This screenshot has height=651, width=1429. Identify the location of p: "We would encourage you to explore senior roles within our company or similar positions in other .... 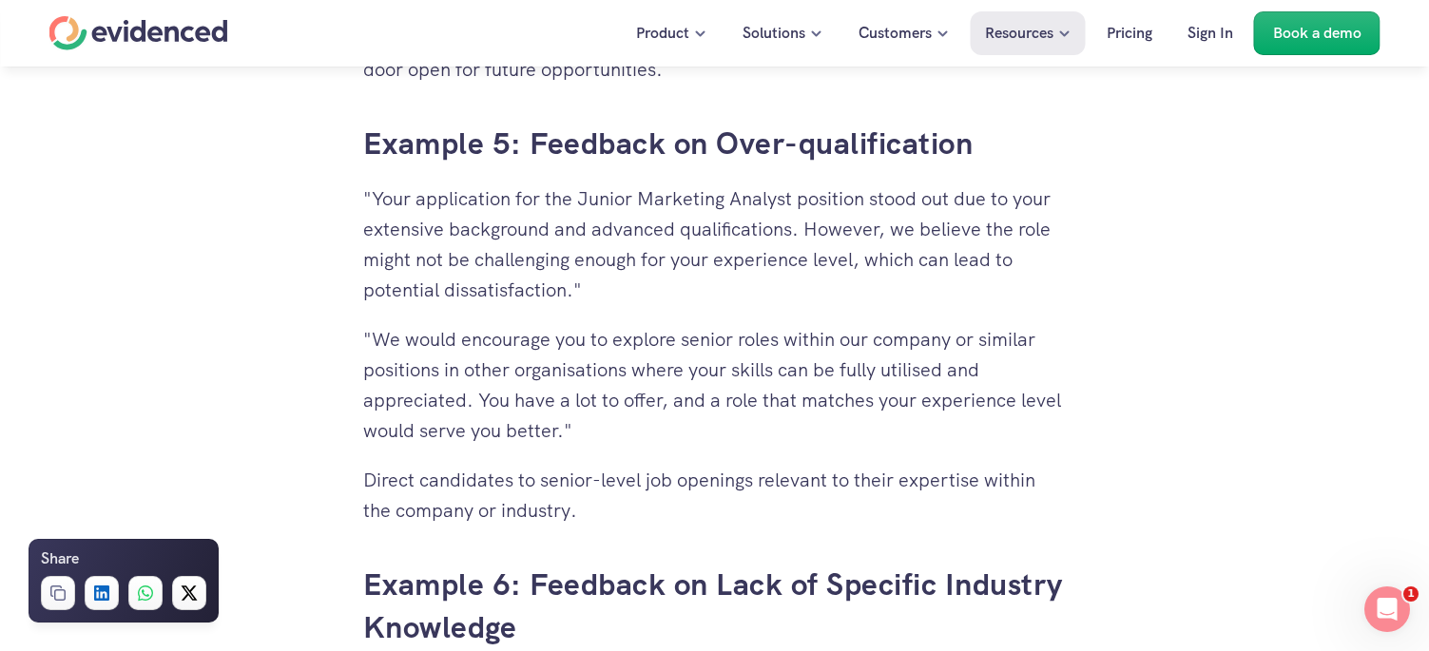
(715, 385).